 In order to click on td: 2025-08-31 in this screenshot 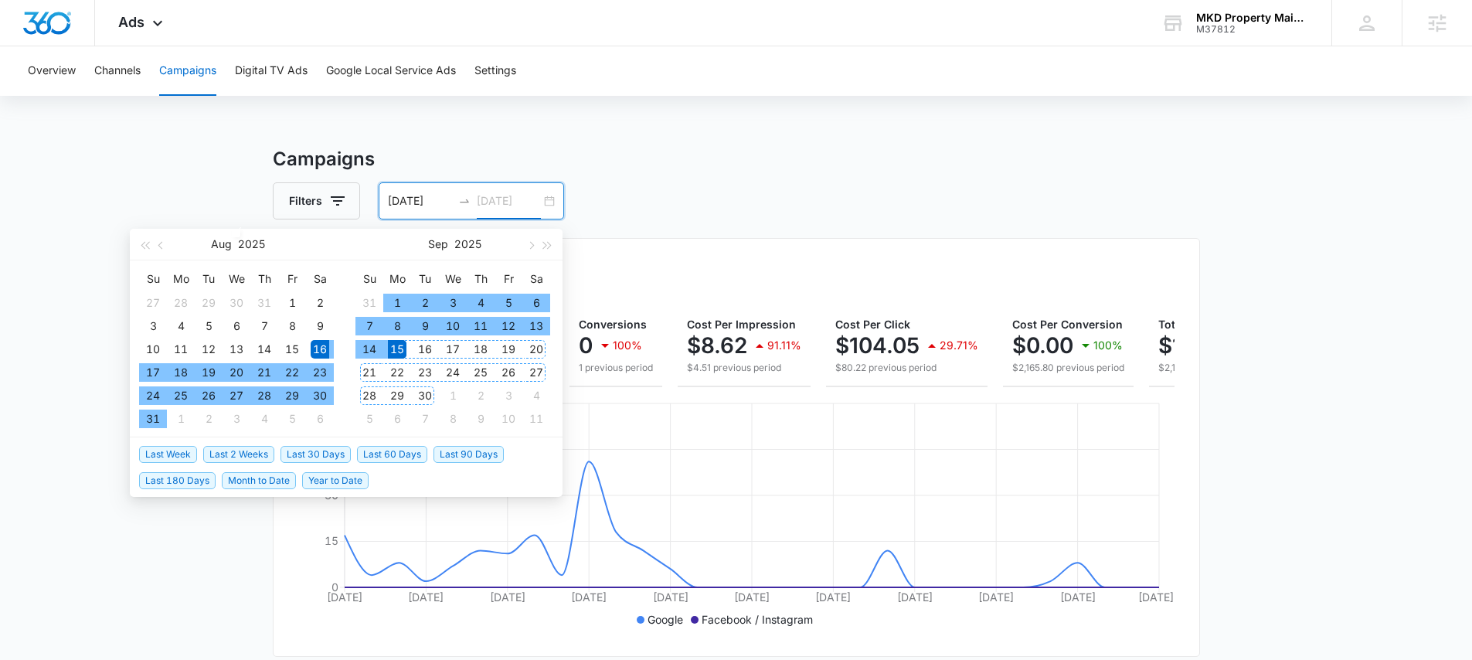, I will do `click(153, 419)`.